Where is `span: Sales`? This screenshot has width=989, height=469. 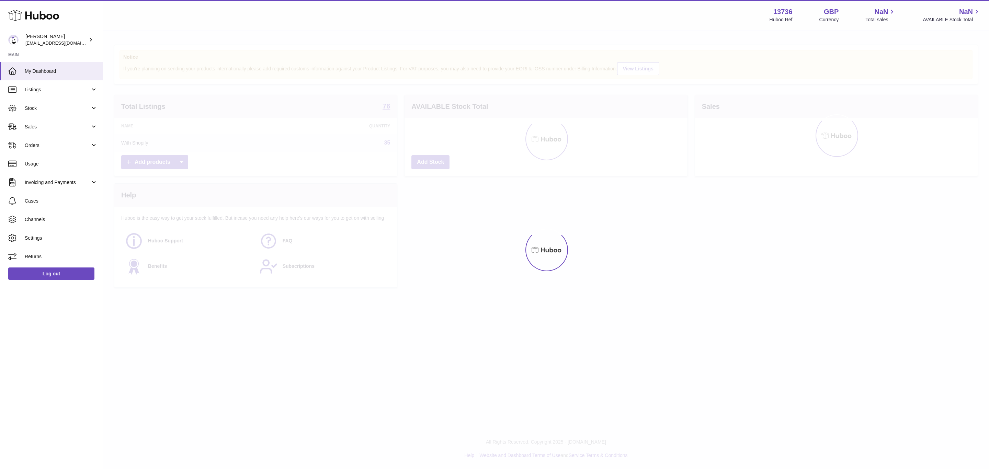
span: Sales is located at coordinates (57, 127).